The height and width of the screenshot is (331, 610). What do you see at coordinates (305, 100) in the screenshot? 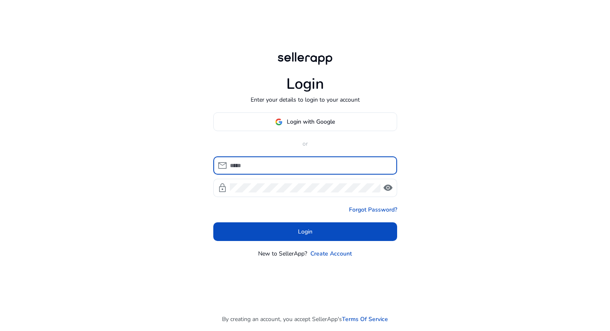
I see `p: Enter your details to login to your account` at bounding box center [305, 100].